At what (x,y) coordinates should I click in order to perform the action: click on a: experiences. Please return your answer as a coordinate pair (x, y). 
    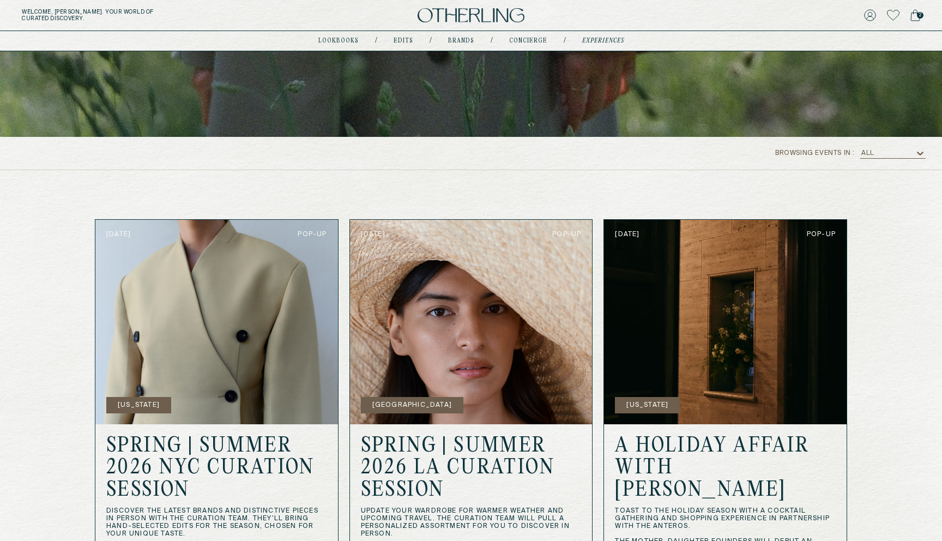
    Looking at the image, I should click on (603, 41).